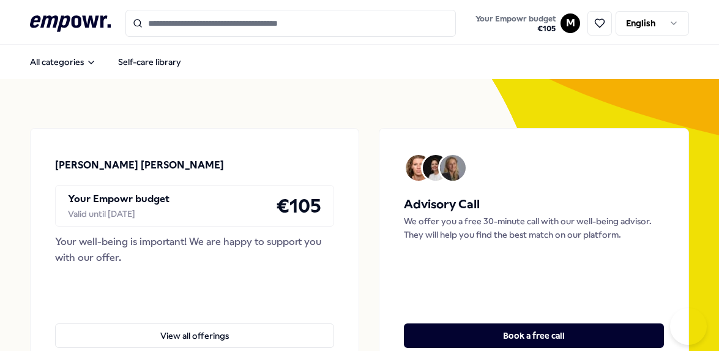  What do you see at coordinates (63, 62) in the screenshot?
I see `button: All categories` at bounding box center [63, 62].